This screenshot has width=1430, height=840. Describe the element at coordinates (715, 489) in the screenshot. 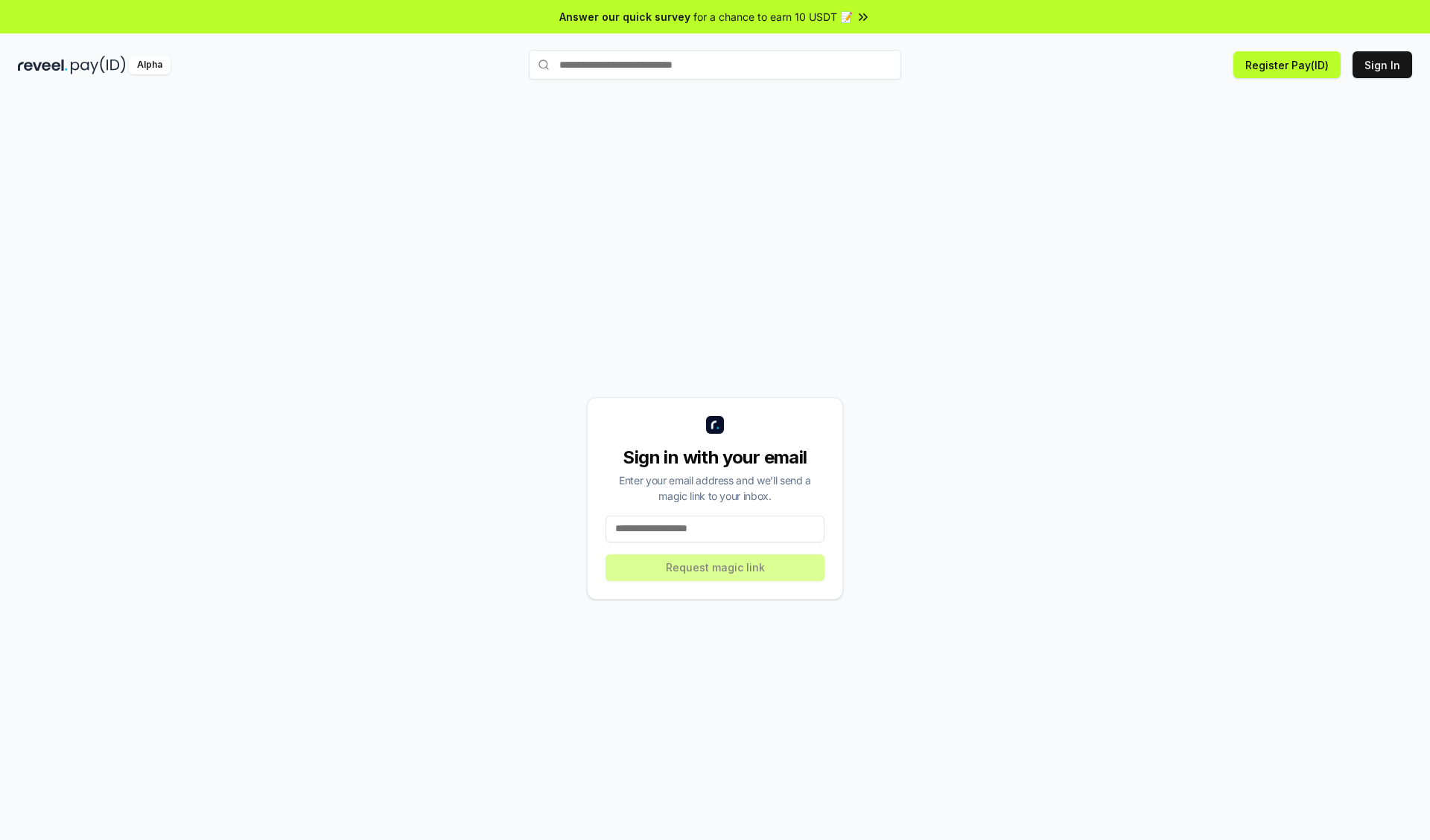

I see `div: Enter your email address and we’ll send a magic link to your inbox.` at that location.